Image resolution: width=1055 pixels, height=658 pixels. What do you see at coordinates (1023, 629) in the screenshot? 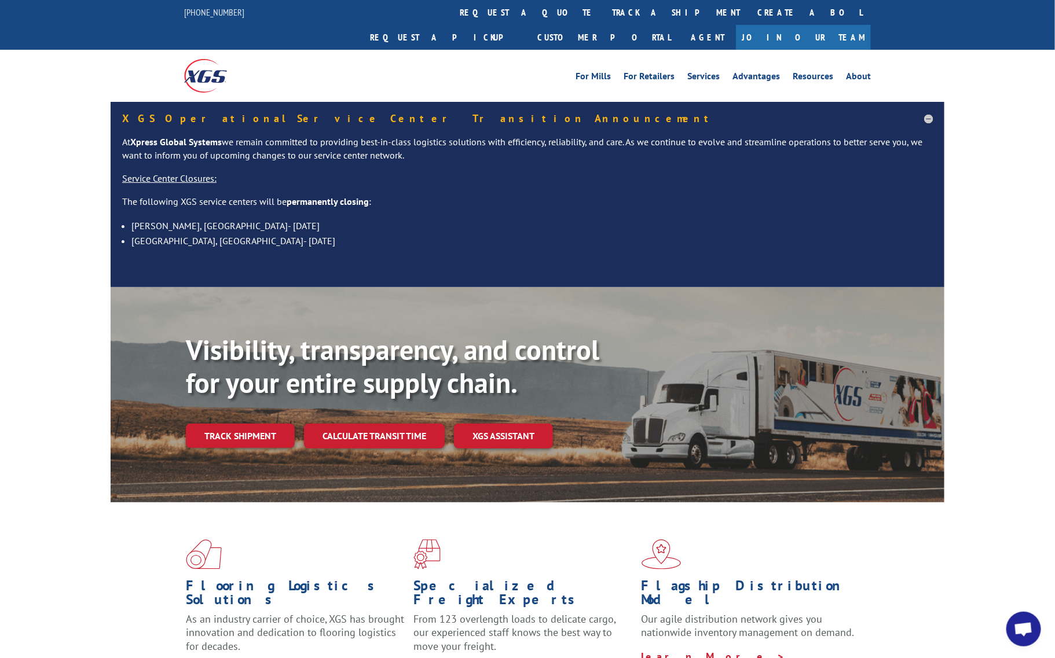
I see `a: Open chat` at bounding box center [1023, 629].